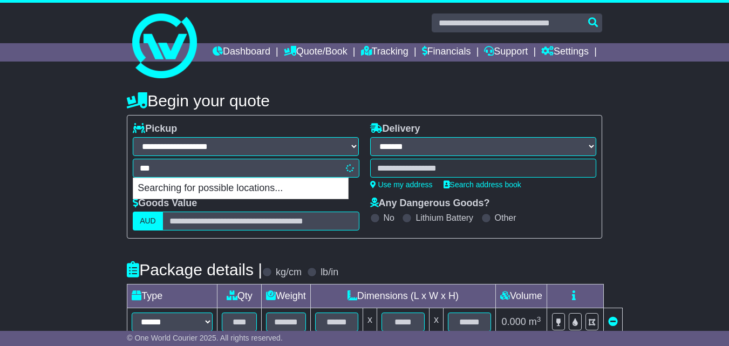 This screenshot has width=729, height=346. What do you see at coordinates (194, 269) in the screenshot?
I see `h4: Package details |` at bounding box center [194, 269].